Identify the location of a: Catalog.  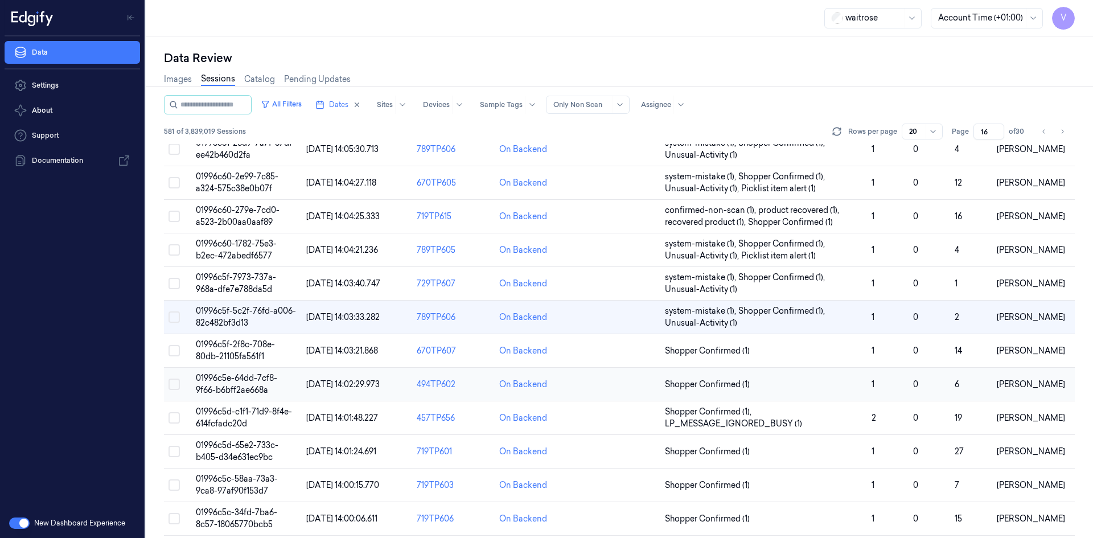
(260, 79).